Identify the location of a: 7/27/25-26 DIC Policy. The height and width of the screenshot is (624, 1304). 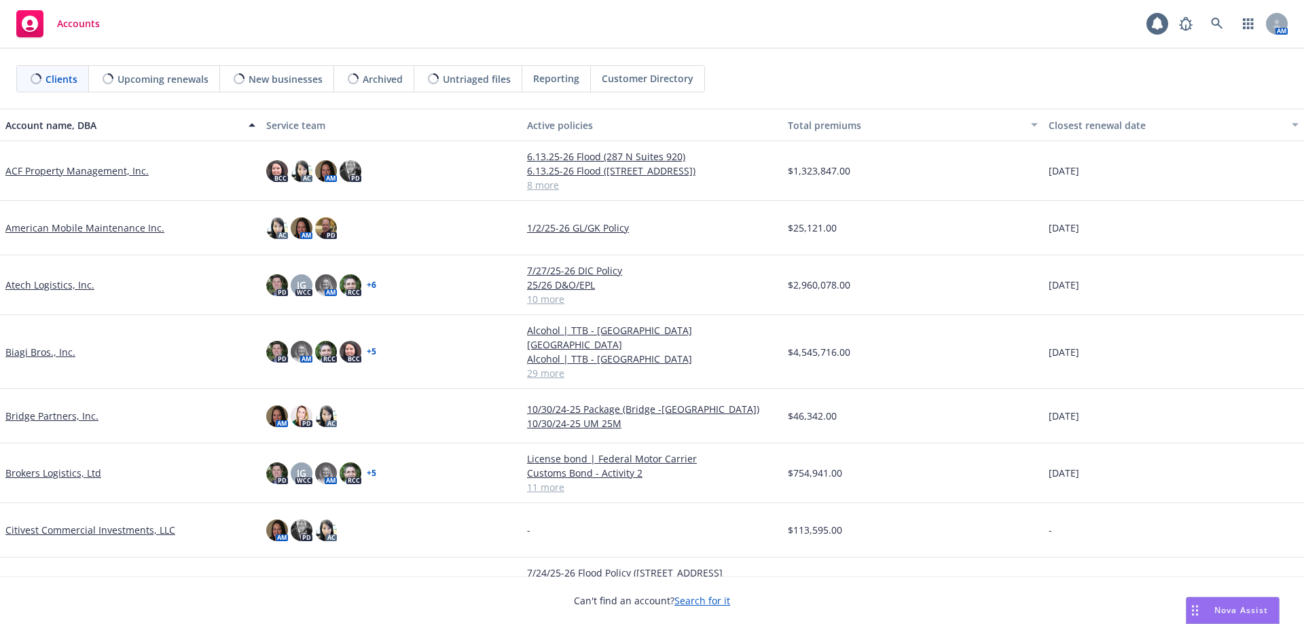
(652, 270).